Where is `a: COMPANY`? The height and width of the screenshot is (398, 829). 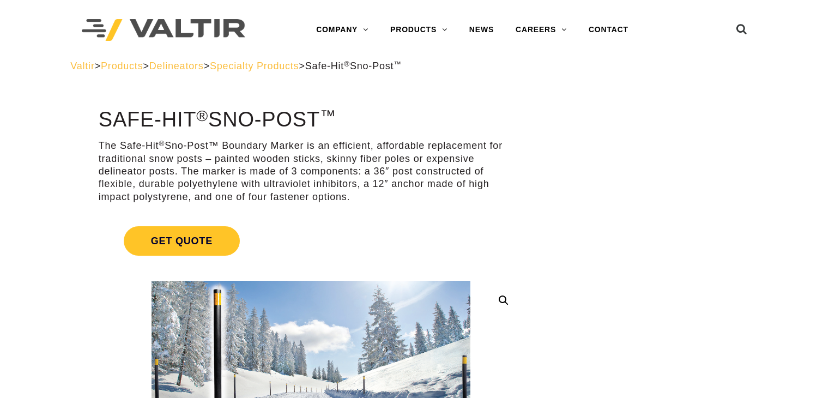 a: COMPANY is located at coordinates (342, 30).